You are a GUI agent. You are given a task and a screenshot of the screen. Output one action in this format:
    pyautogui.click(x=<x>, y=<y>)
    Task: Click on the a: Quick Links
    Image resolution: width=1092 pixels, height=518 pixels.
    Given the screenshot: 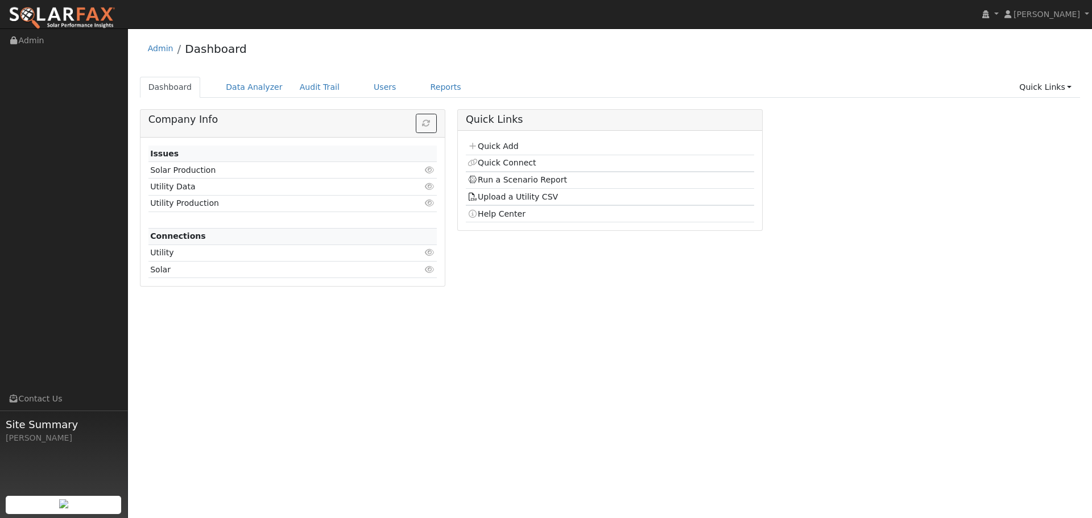 What is the action you would take?
    pyautogui.click(x=1045, y=87)
    